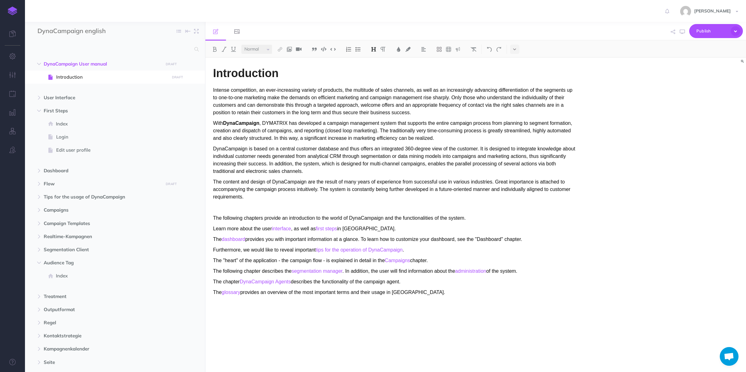  I want to click on img: Clear styles button, so click(473, 49).